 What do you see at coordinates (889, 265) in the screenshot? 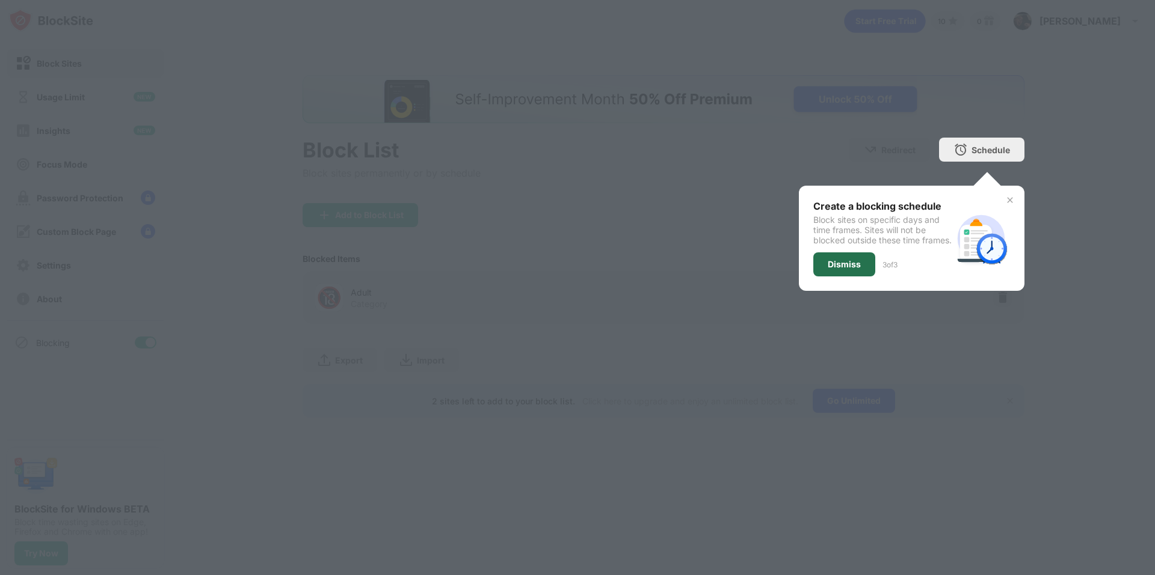
I see `div: 3 of 3` at bounding box center [889, 265].